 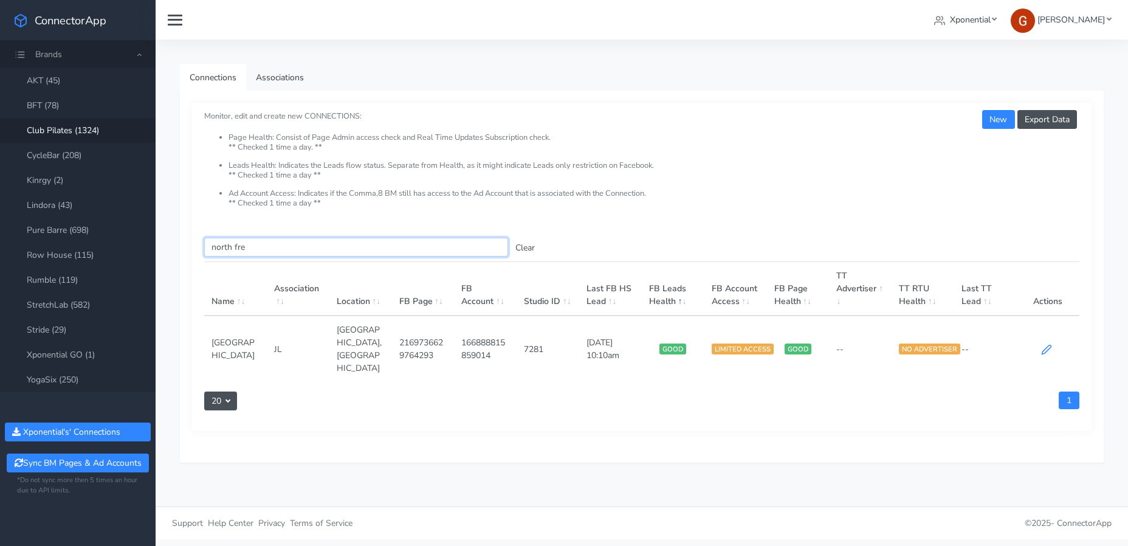 I want to click on th: Last TT Lead, so click(x=985, y=289).